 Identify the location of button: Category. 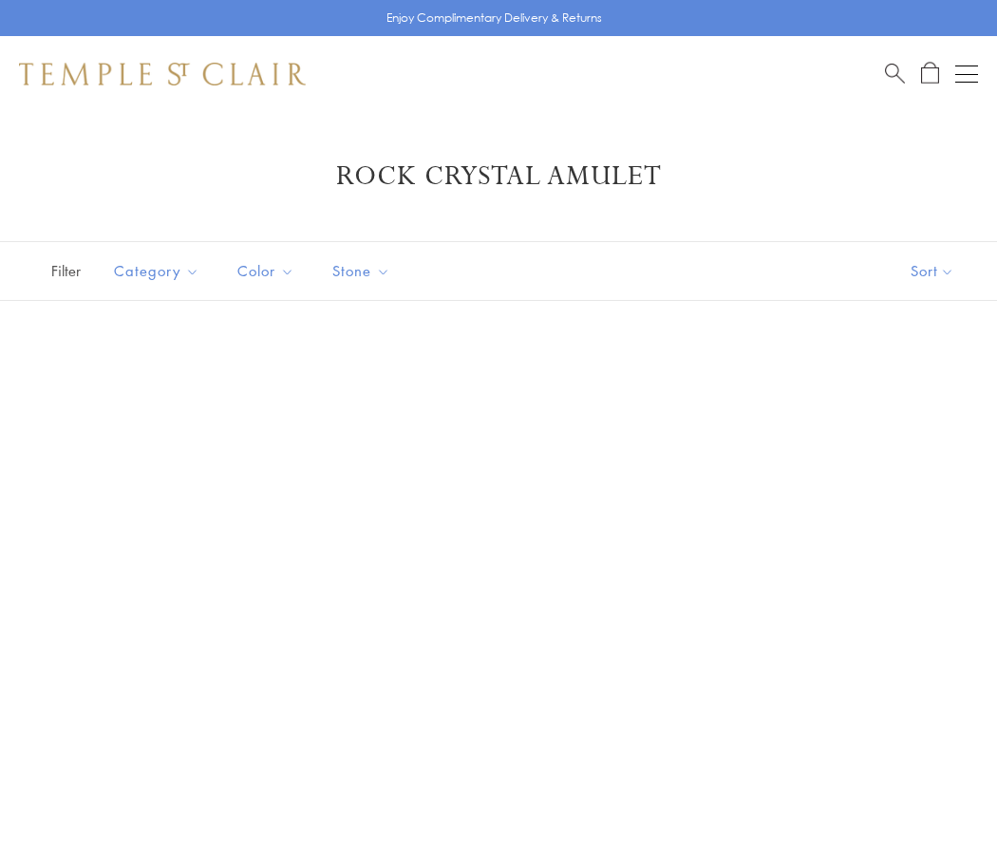
(157, 271).